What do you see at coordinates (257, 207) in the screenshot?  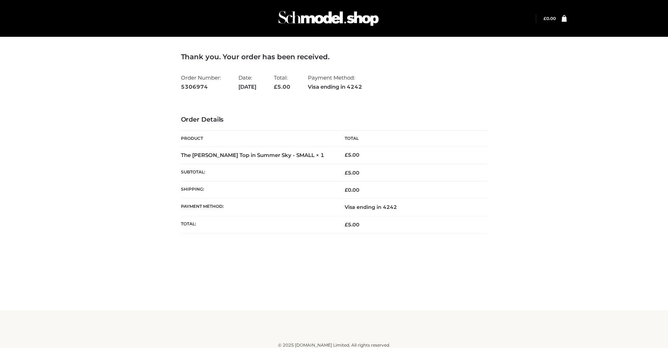 I see `th: Payment method:` at bounding box center [257, 207].